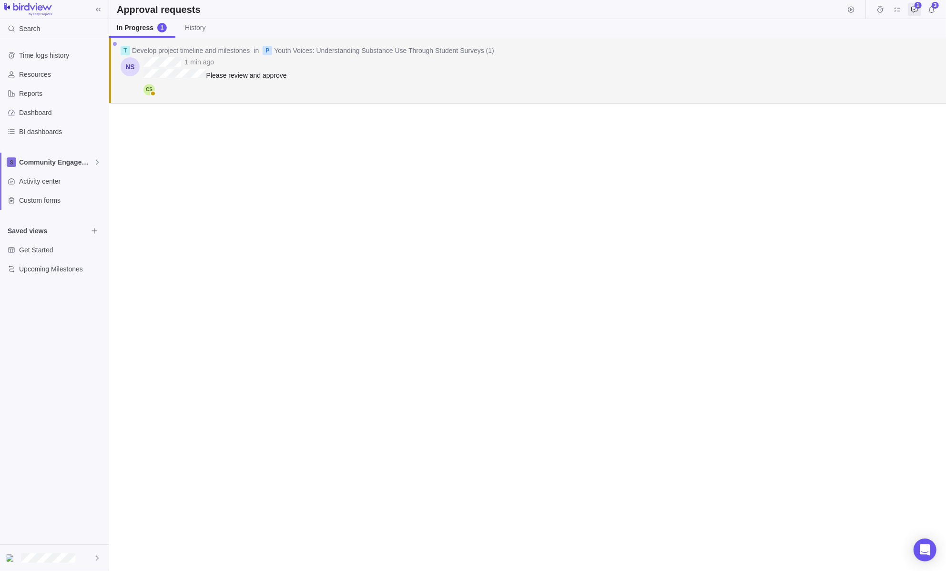 This screenshot has width=946, height=571. Describe the element at coordinates (384, 51) in the screenshot. I see `div: Youth Voices: Understanding Substance Use Through Student Surveys (1)` at that location.